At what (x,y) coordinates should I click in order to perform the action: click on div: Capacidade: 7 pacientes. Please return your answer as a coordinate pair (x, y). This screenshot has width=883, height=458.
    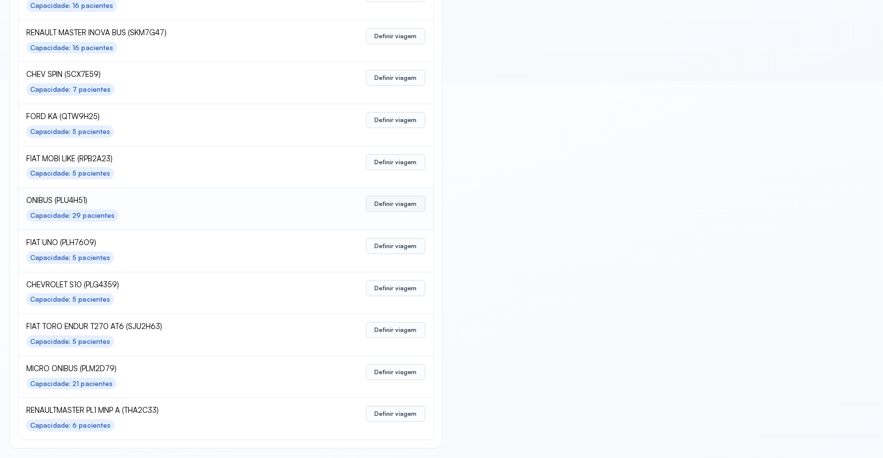
    Looking at the image, I should click on (70, 89).